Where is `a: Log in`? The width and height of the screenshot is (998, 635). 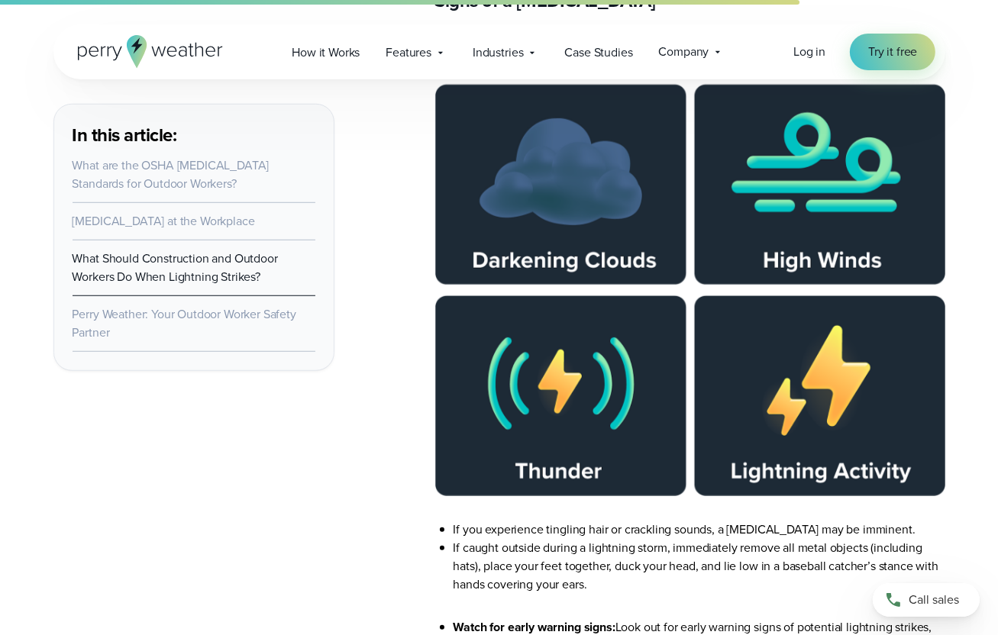
a: Log in is located at coordinates (809, 52).